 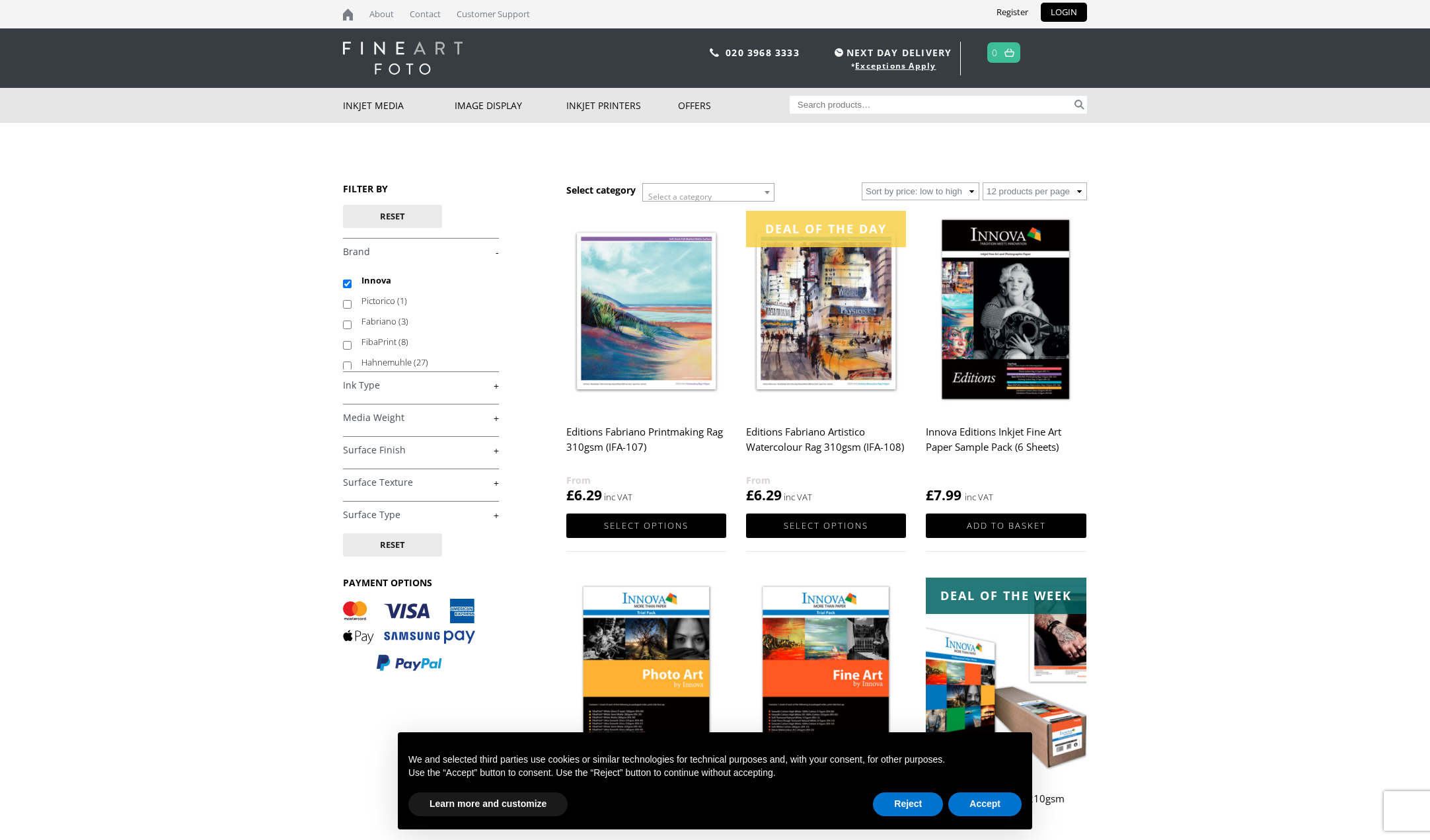 I want to click on label: Fabriano, so click(x=423, y=321).